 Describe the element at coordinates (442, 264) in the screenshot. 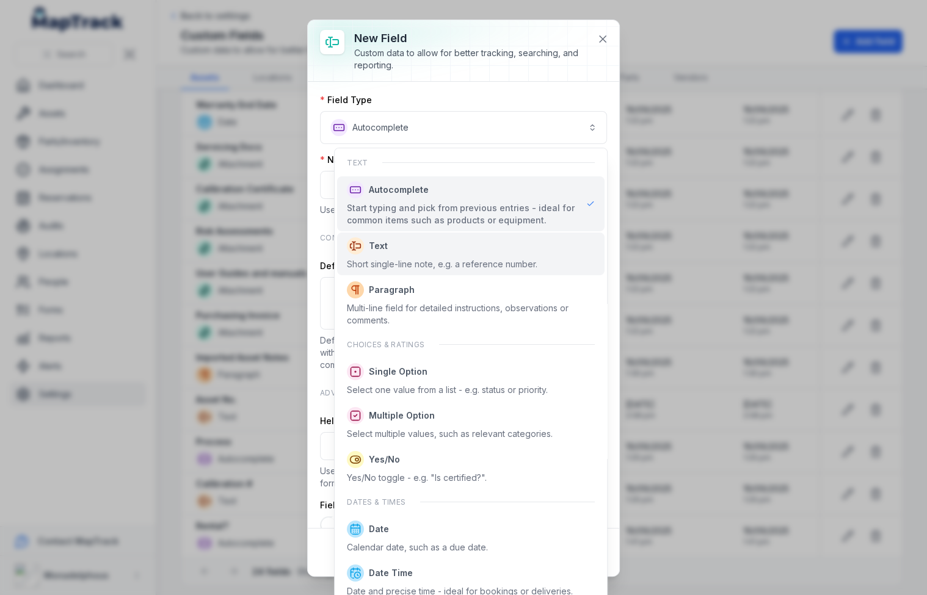

I see `div: Short single-line note, e.g. a reference number.` at that location.